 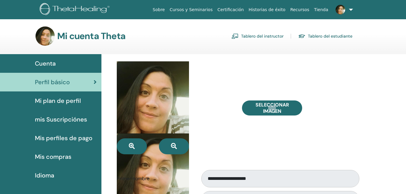 What do you see at coordinates (154, 179) in the screenshot?
I see `label: Primer nombre` at bounding box center [154, 179].